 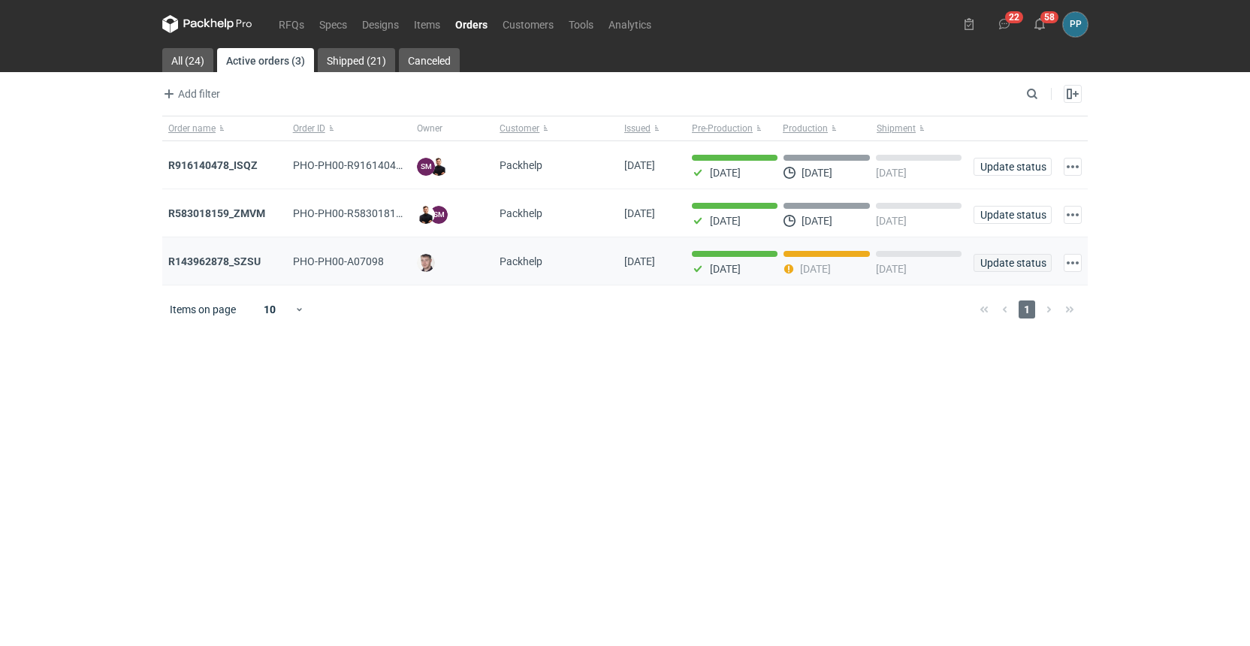 What do you see at coordinates (1027, 309) in the screenshot?
I see `span: 1` at bounding box center [1027, 309].